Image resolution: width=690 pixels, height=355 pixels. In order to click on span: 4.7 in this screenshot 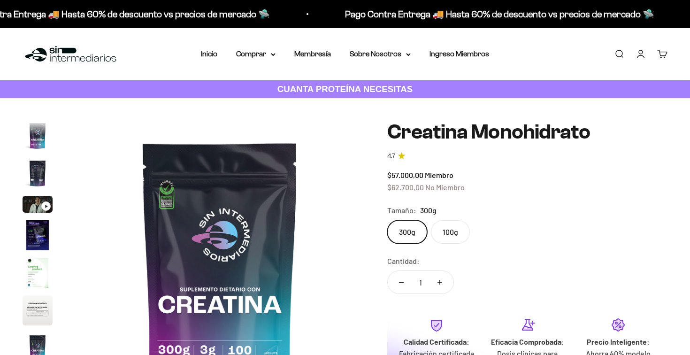, I will do `click(391, 156)`.